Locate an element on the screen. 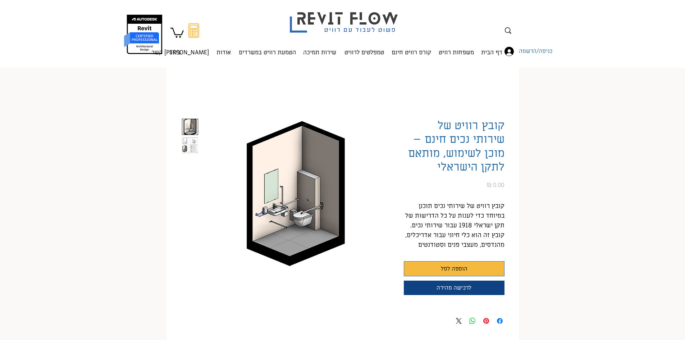 This screenshot has height=340, width=685. a: Share on Facebook is located at coordinates (500, 321).